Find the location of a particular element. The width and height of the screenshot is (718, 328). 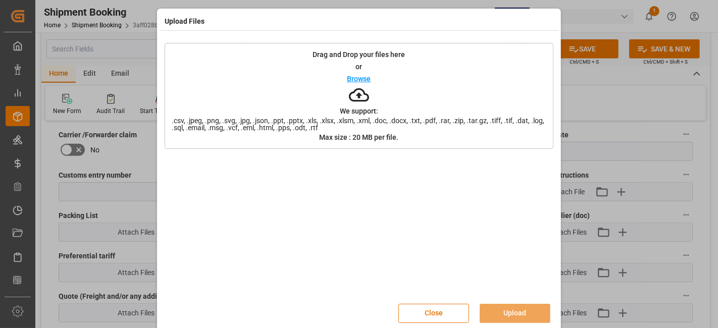

button: Close is located at coordinates (434, 314).